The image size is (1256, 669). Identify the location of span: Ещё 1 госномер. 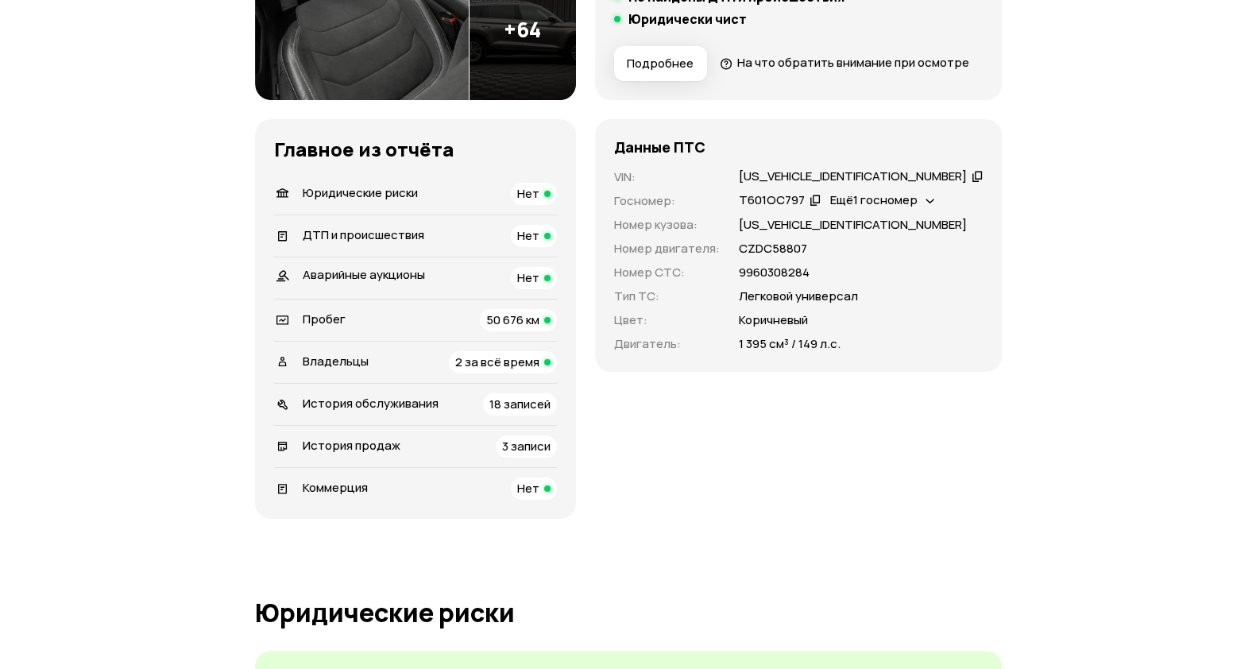
(874, 199).